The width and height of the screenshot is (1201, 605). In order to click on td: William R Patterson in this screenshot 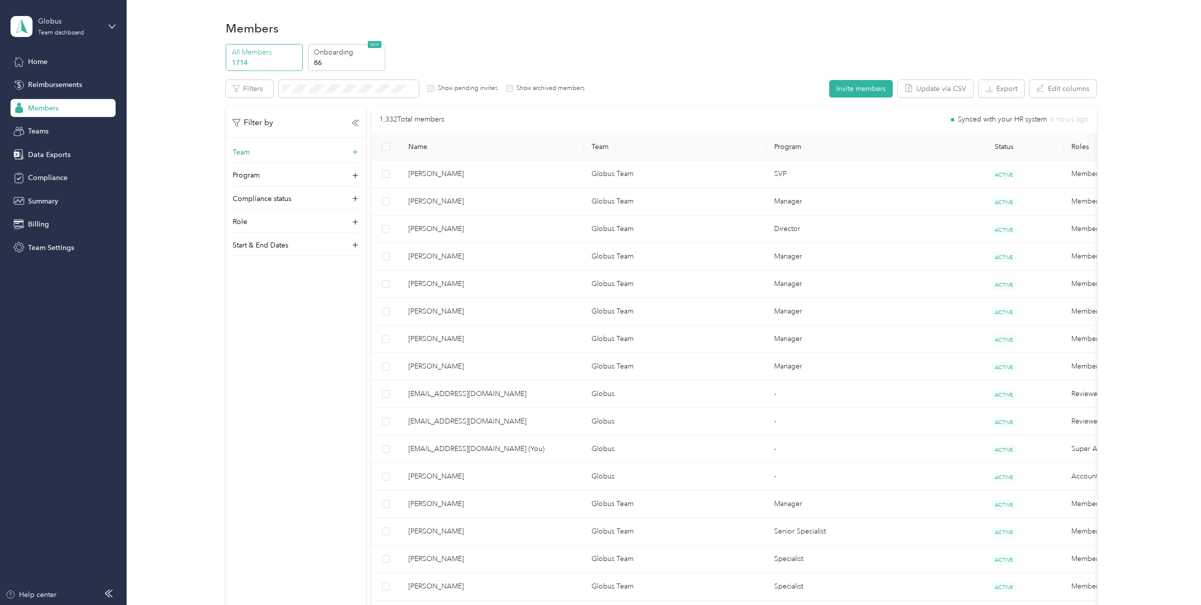, I will do `click(492, 202)`.